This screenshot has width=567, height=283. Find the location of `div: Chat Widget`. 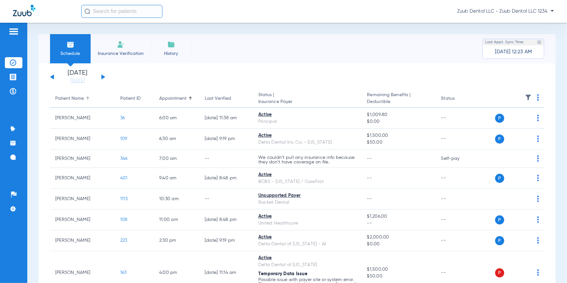

div: Chat Widget is located at coordinates (550, 267).